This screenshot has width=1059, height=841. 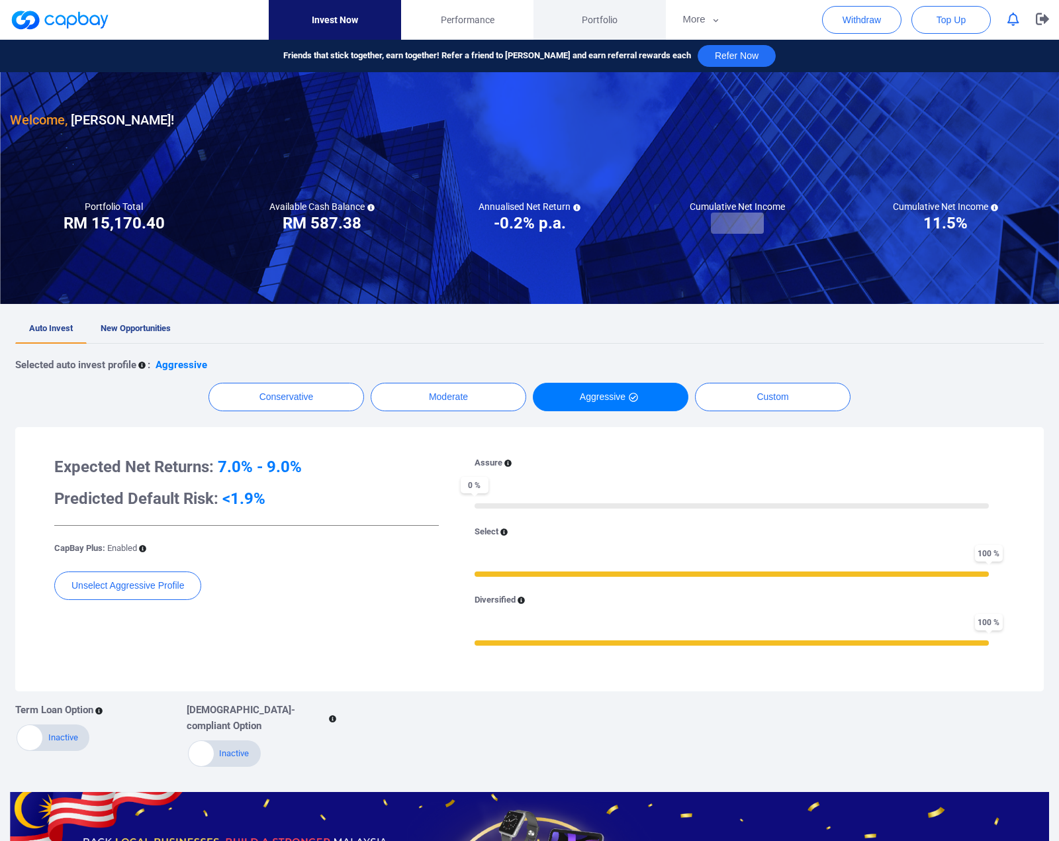 What do you see at coordinates (610, 397) in the screenshot?
I see `button: Aggressive` at bounding box center [610, 397].